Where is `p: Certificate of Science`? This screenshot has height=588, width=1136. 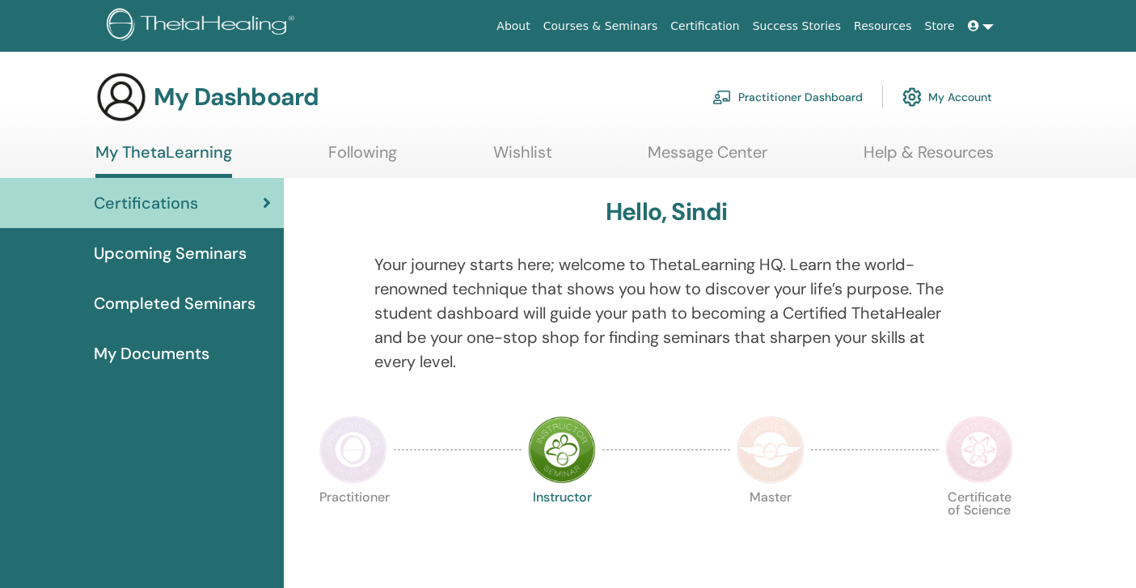
p: Certificate of Science is located at coordinates (980, 525).